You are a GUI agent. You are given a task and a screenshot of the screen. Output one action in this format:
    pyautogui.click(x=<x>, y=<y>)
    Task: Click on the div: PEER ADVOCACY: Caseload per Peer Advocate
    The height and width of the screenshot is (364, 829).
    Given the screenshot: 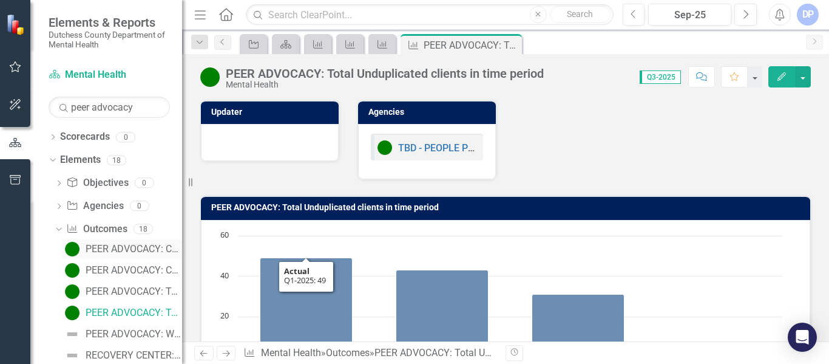 What is the action you would take?
    pyautogui.click(x=134, y=249)
    